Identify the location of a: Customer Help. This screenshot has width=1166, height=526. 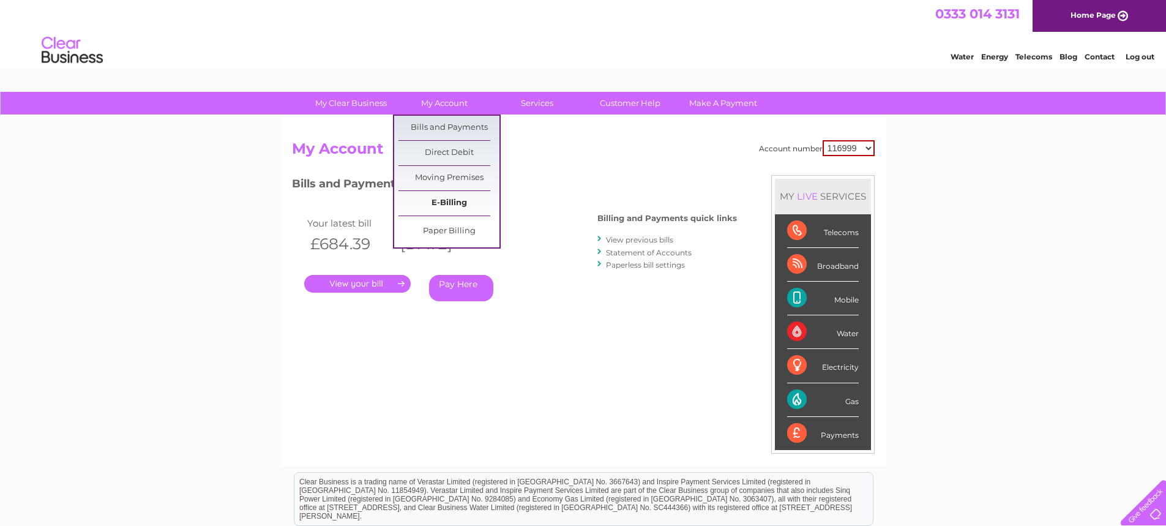
(630, 103).